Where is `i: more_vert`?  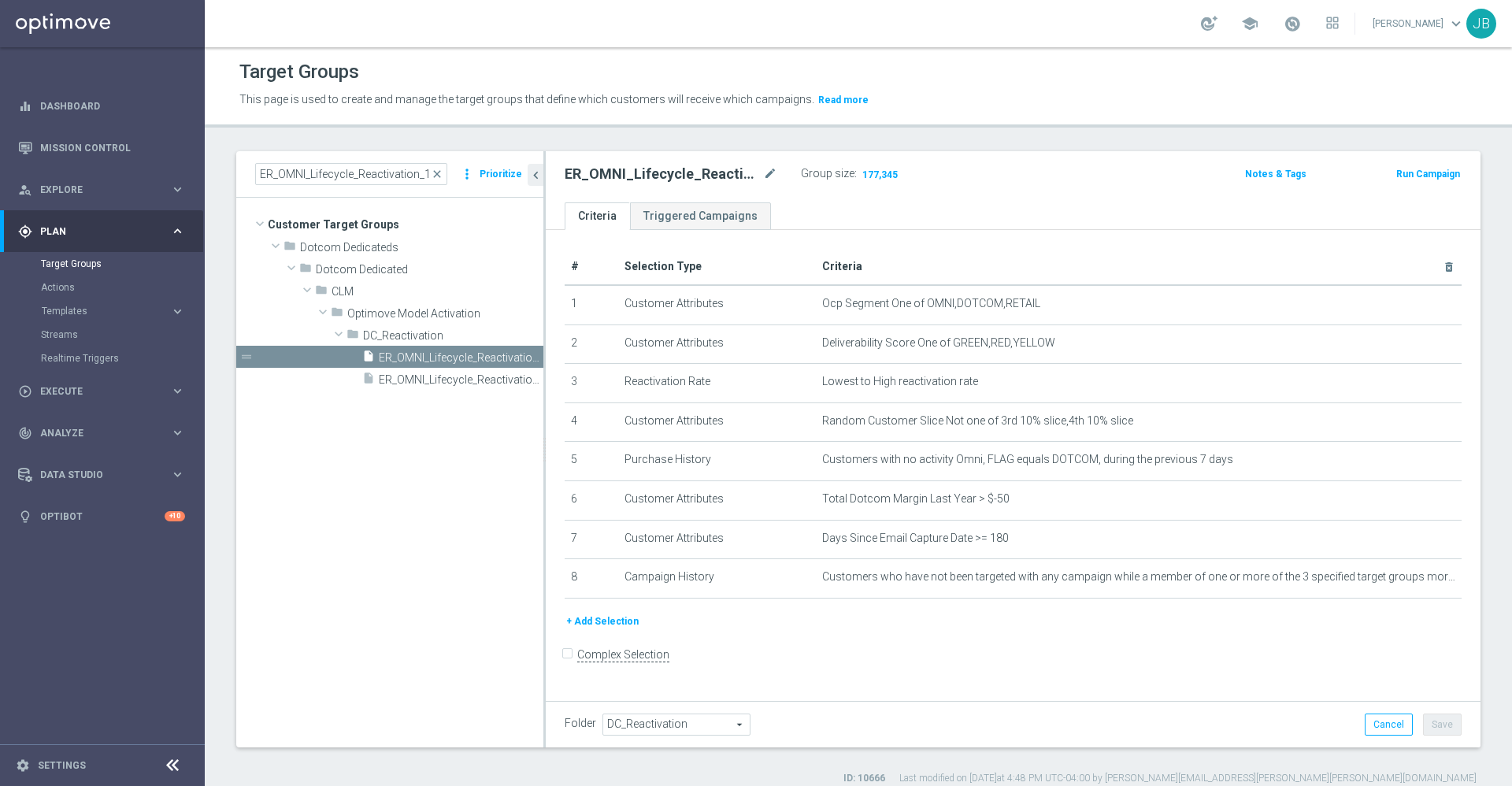
i: more_vert is located at coordinates (467, 174).